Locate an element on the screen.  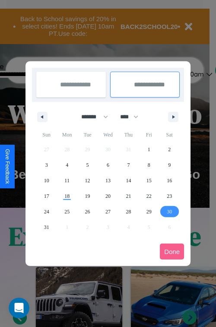
span: 1 is located at coordinates (149, 149).